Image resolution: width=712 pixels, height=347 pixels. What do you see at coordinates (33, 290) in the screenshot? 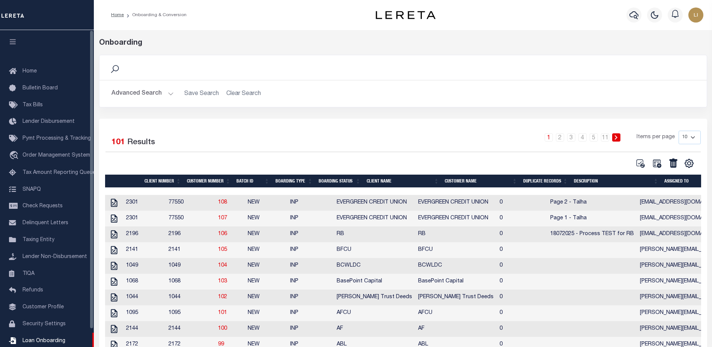
I see `span: Refunds` at bounding box center [33, 290].